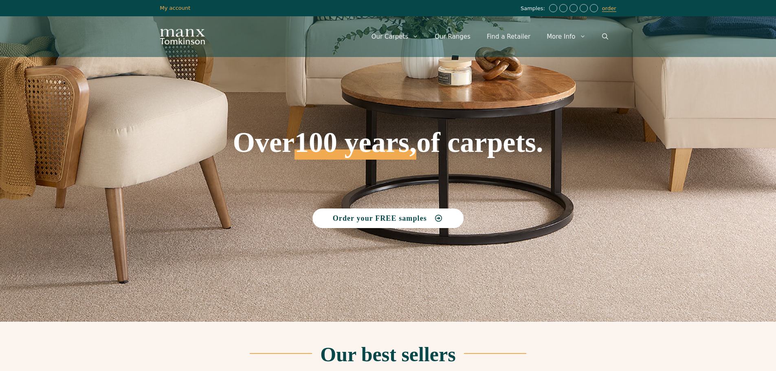 The image size is (776, 371). Describe the element at coordinates (534, 9) in the screenshot. I see `span: Samples:` at that location.